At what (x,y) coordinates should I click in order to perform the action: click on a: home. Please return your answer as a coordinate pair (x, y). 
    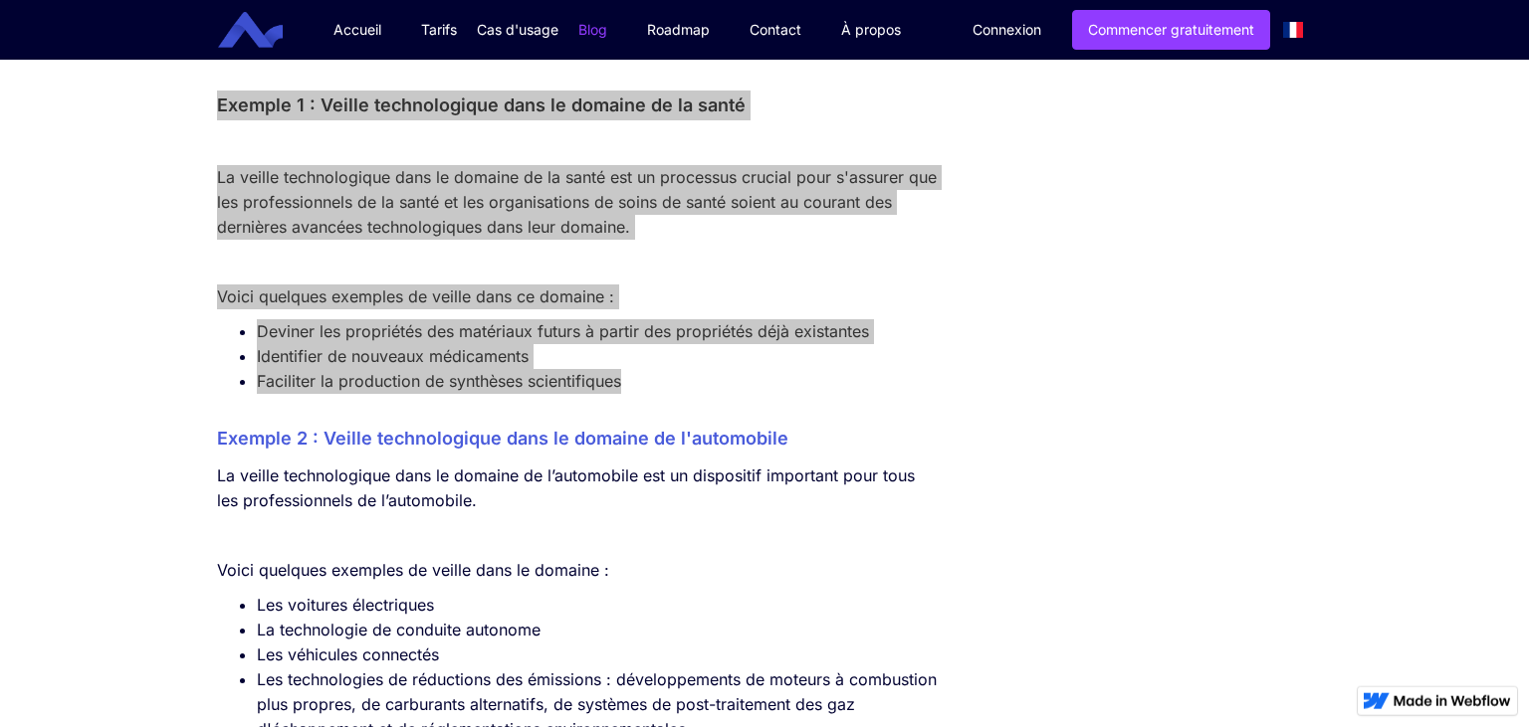
    Looking at the image, I should click on (265, 30).